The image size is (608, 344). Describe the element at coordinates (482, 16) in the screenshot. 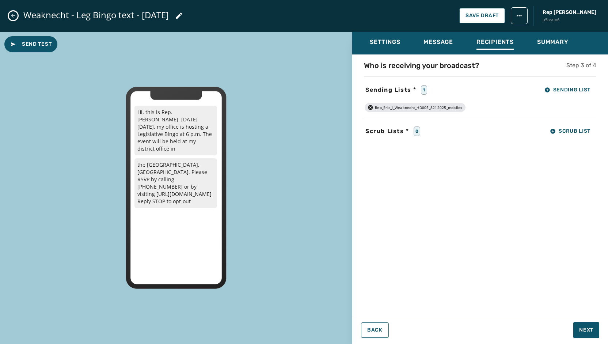

I see `span: Save Draft` at that location.